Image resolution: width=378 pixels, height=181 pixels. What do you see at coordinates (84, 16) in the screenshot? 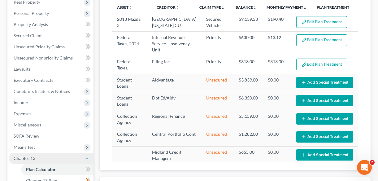
I see `img: Profile image for Lindsey` at bounding box center [84, 16].